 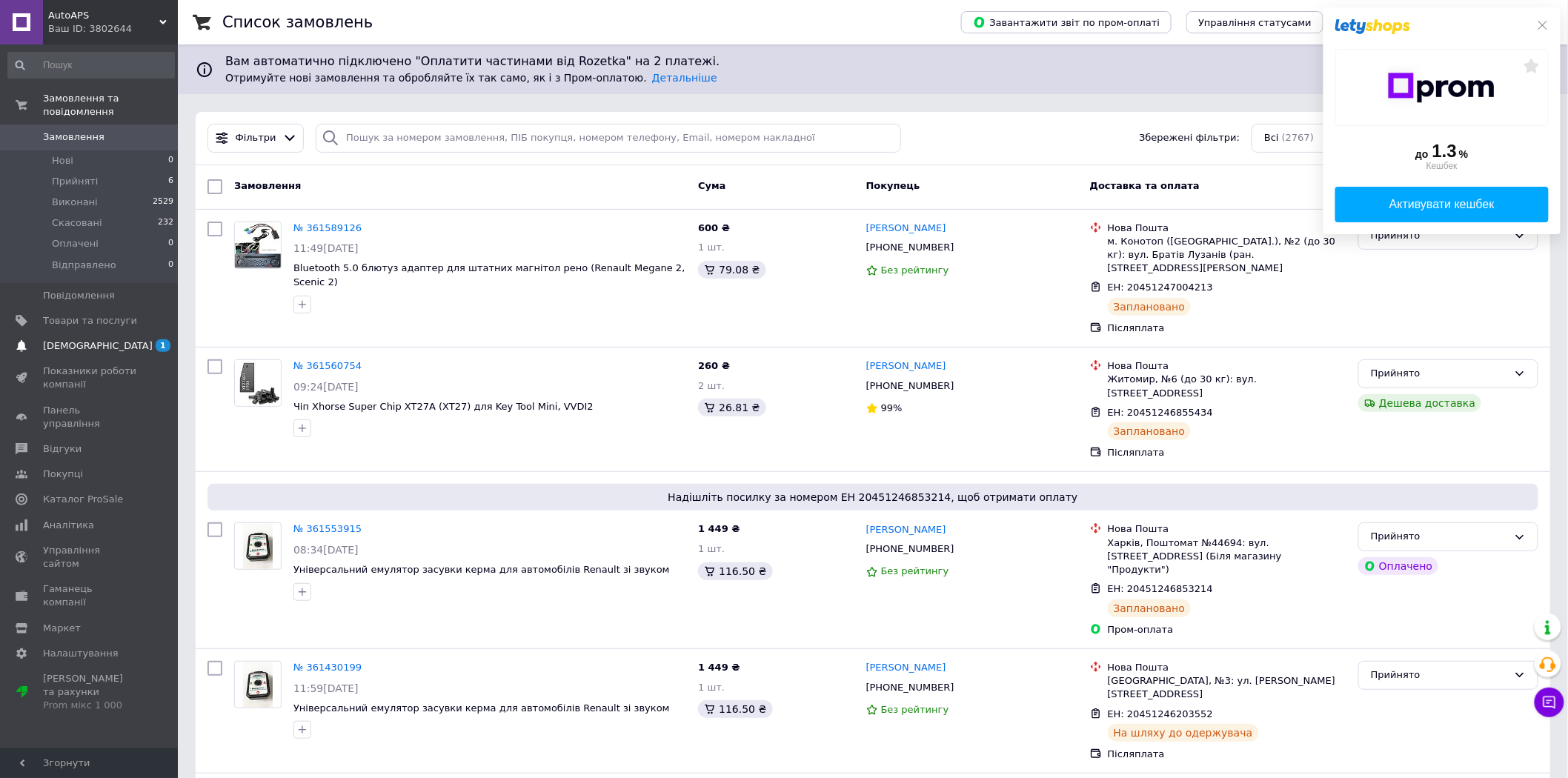 What do you see at coordinates (489, 275) in the screenshot?
I see `span: Bluetooth 5.0 блютуз адаптер для штатних магнітол рено (Renault Megane 2, Scenic 2)` at bounding box center [489, 275].